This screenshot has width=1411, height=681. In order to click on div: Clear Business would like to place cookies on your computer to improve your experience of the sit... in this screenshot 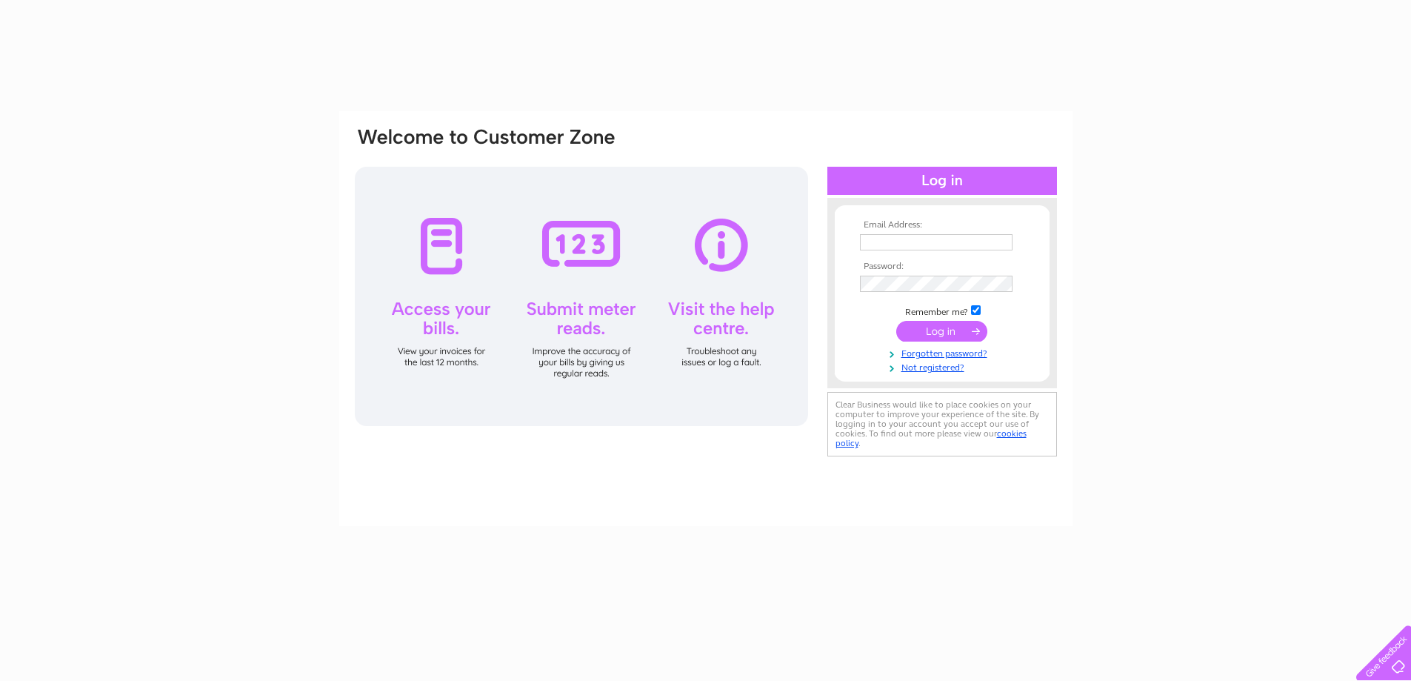, I will do `click(942, 424)`.